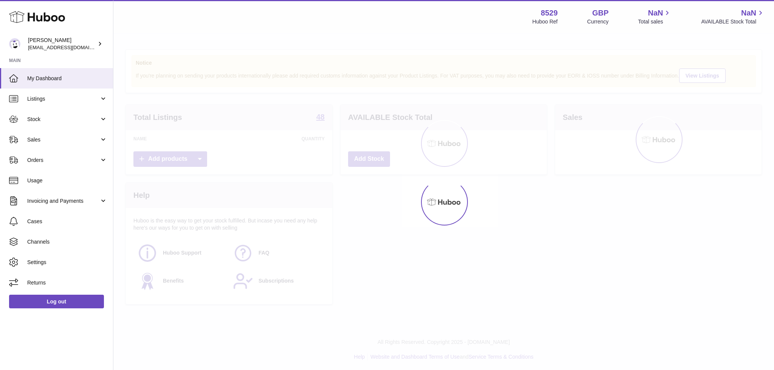  I want to click on img: admin@redgrass.ch, so click(15, 44).